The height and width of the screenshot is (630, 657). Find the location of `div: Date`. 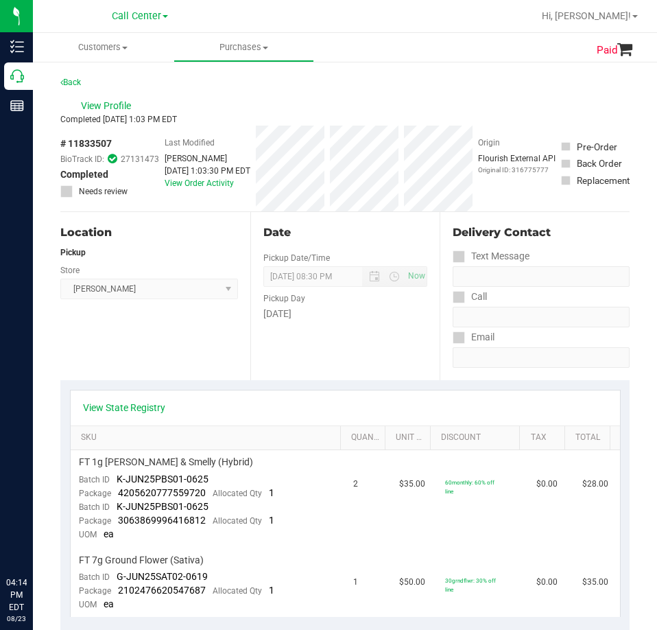

div: Date is located at coordinates (346, 233).